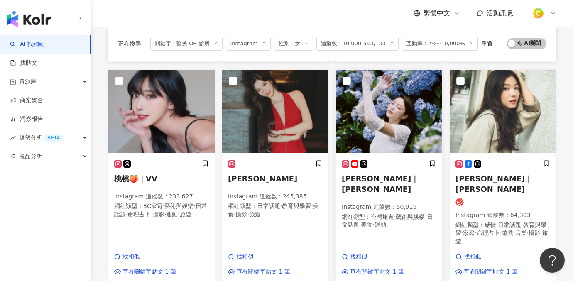 This screenshot has width=573, height=281. What do you see at coordinates (507, 233) in the screenshot?
I see `span: 遊戲` at bounding box center [507, 233].